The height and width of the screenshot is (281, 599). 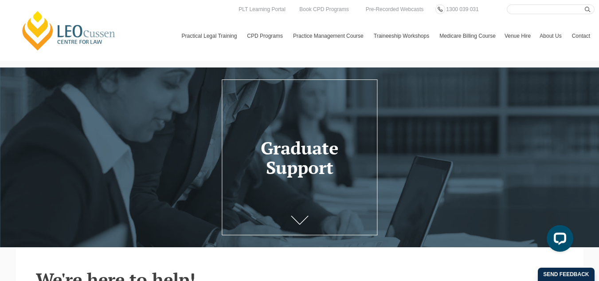 I want to click on a: Traineeship Workshops, so click(x=402, y=36).